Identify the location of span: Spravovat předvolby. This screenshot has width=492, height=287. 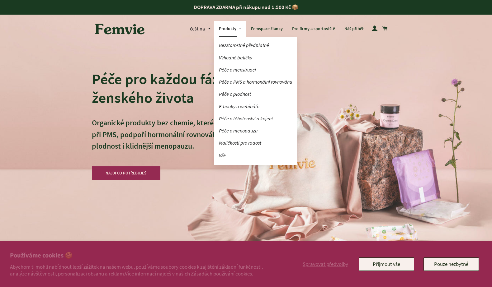
(325, 264).